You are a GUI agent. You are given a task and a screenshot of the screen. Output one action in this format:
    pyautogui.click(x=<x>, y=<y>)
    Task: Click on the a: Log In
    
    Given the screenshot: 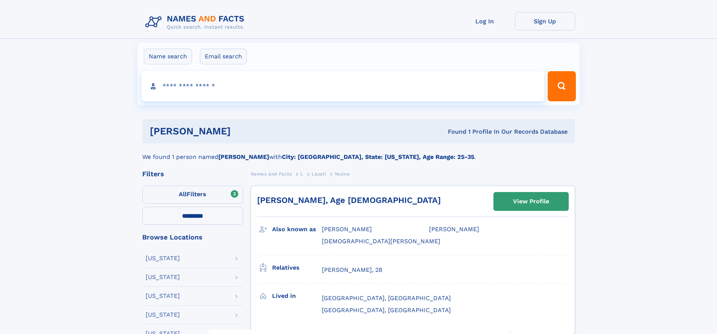 What is the action you would take?
    pyautogui.click(x=484, y=21)
    